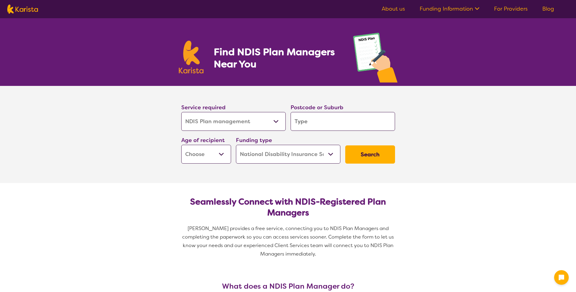 Image resolution: width=576 pixels, height=292 pixels. I want to click on a: Funding Information, so click(449, 9).